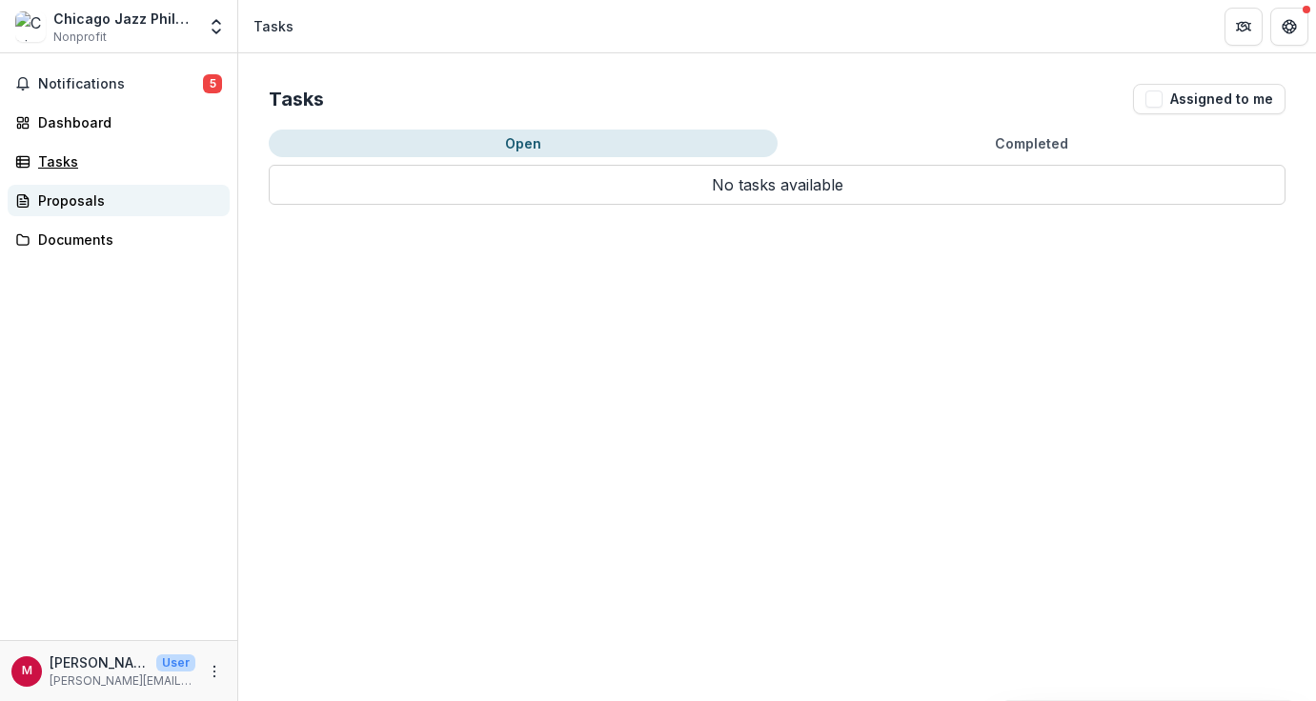 This screenshot has width=1316, height=701. What do you see at coordinates (1209, 99) in the screenshot?
I see `button: Assigned to me` at bounding box center [1209, 99].